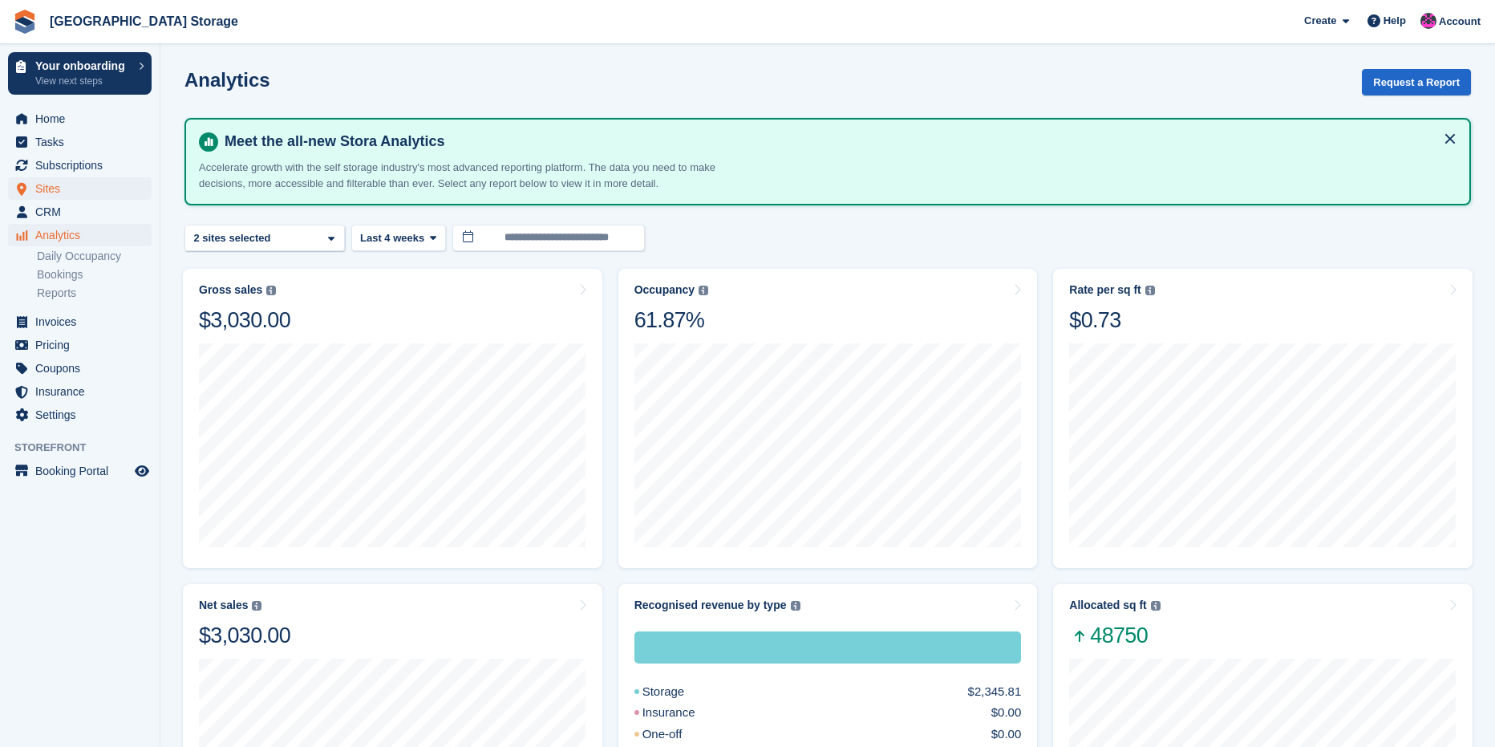 The height and width of the screenshot is (747, 1495). What do you see at coordinates (83, 165) in the screenshot?
I see `span: Subscriptions` at bounding box center [83, 165].